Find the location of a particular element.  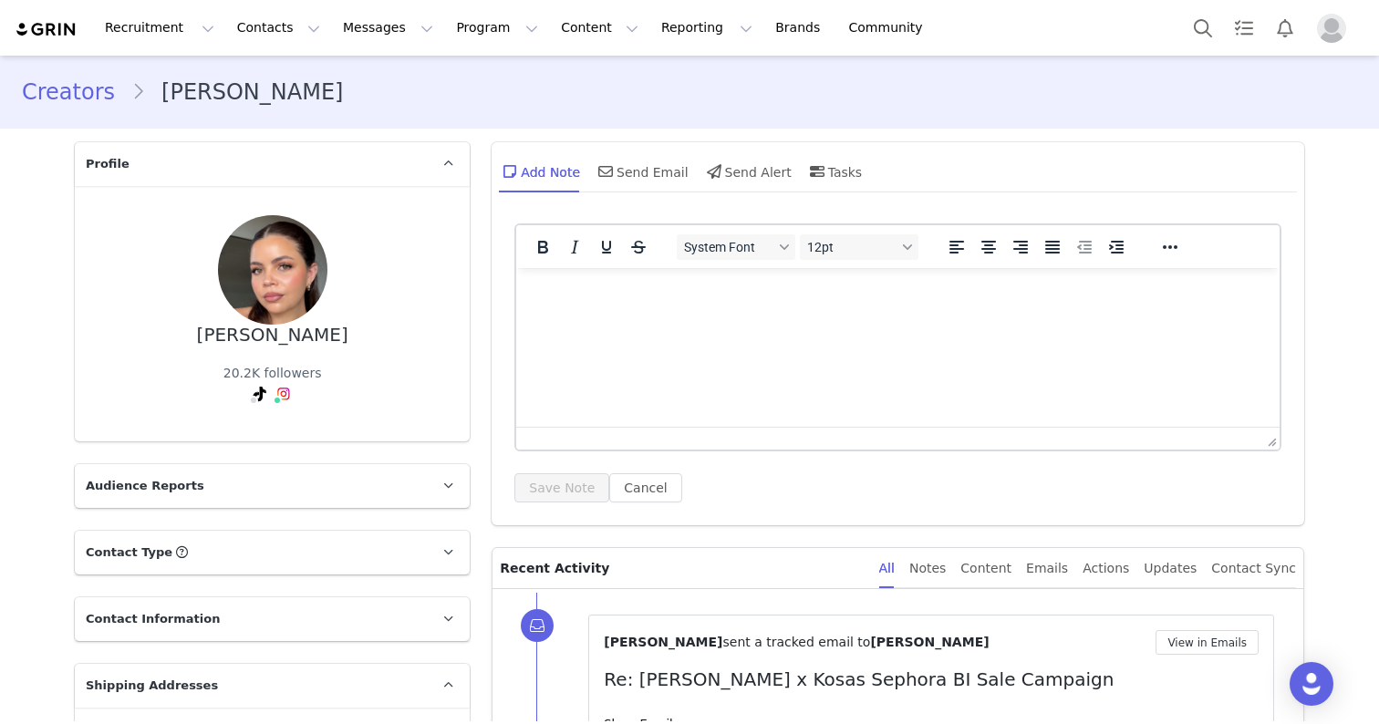

font: Deliverable: 1 Non-Dedicated TikTok post is located at coordinates (174, 111).